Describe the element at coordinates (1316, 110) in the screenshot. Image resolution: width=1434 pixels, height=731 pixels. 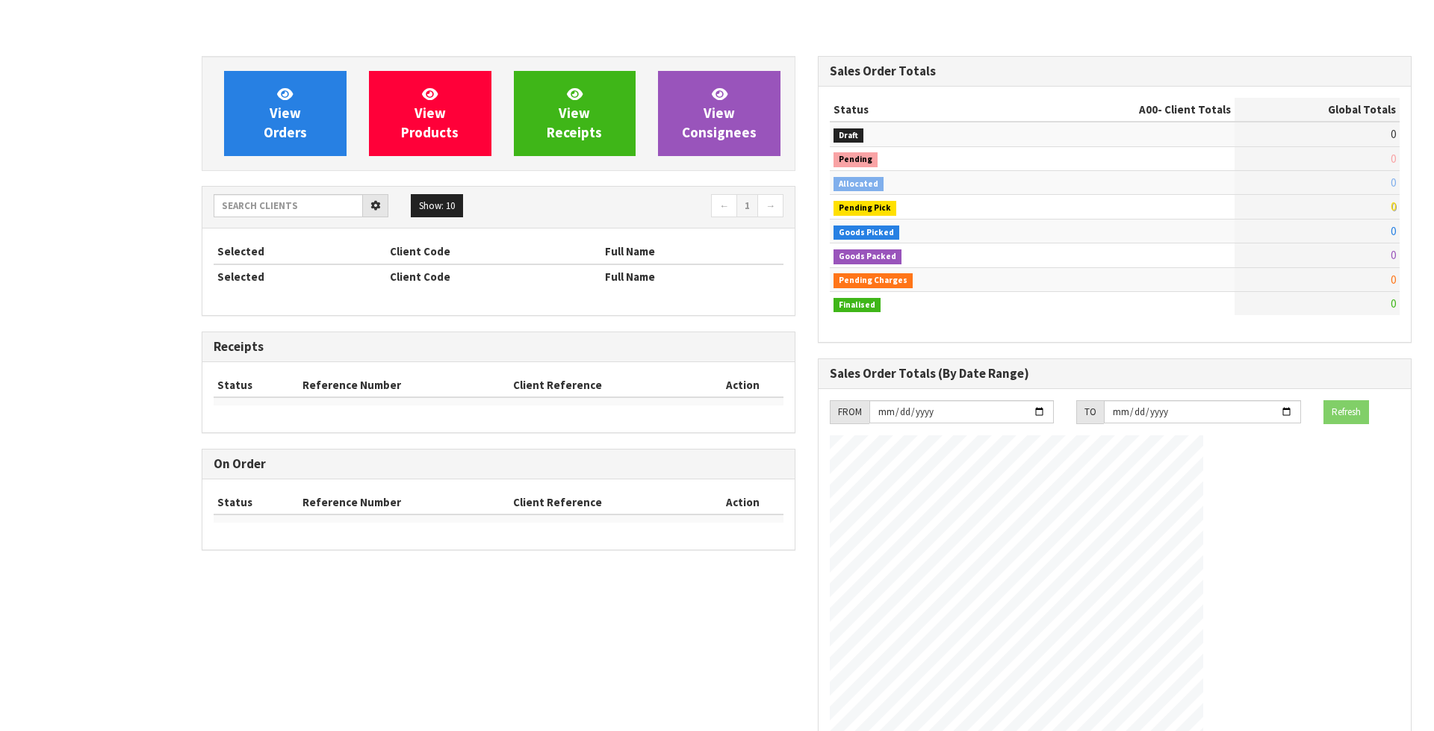
I see `th: Global Totals` at that location.